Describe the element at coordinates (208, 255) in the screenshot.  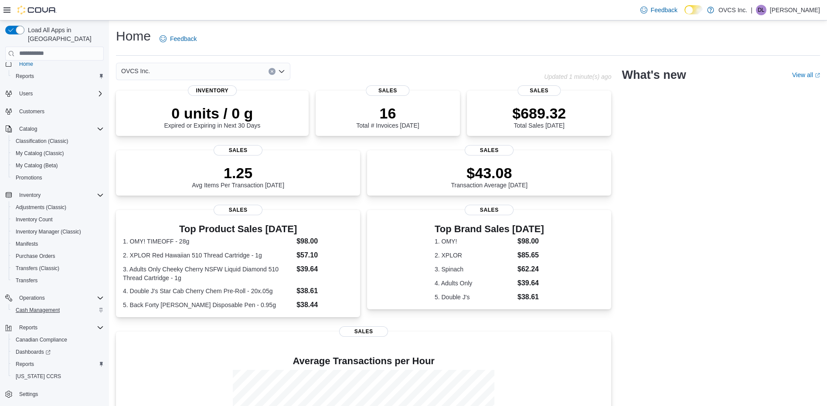
I see `dt: 2. XPLOR Red Hawaiian 510 Thread Cartridge - 1g` at that location.